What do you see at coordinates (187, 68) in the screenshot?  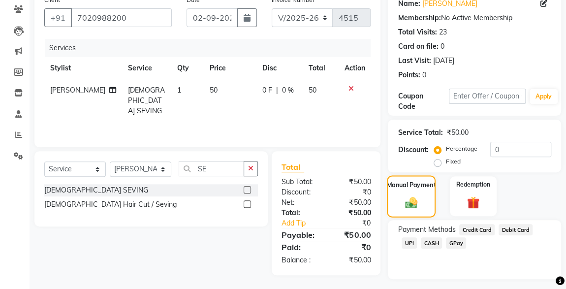 I see `th: Qty` at bounding box center [187, 68].